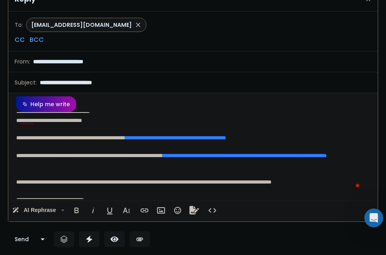  Describe the element at coordinates (19, 25) in the screenshot. I see `p: To:` at that location.